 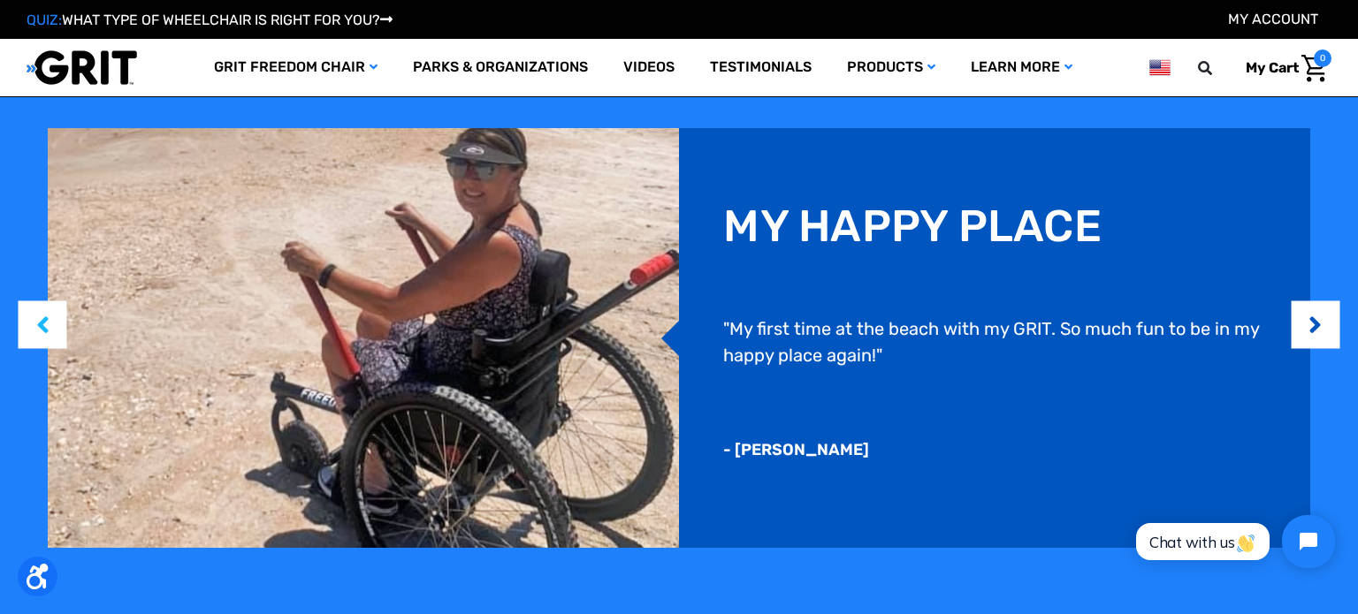 What do you see at coordinates (891, 67) in the screenshot?
I see `a: Products` at bounding box center [891, 67].